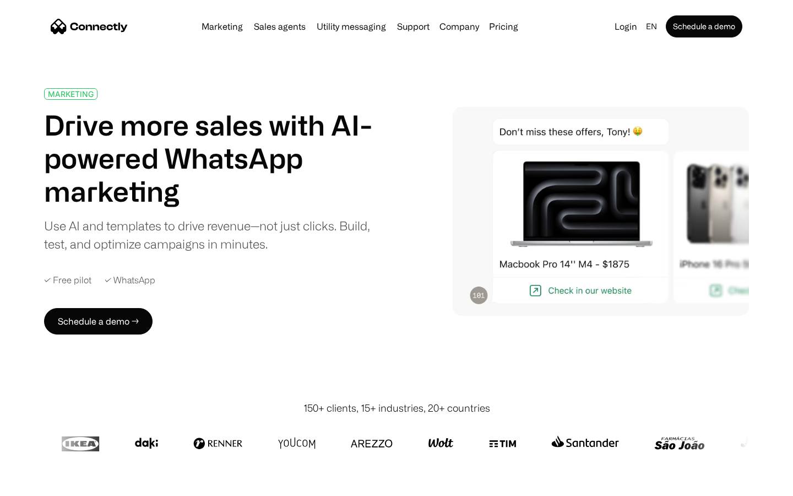  I want to click on div: Use AI and templates to drive revenue—not just clicks. Build, test, and optimize campaigns in min..., so click(214, 235).